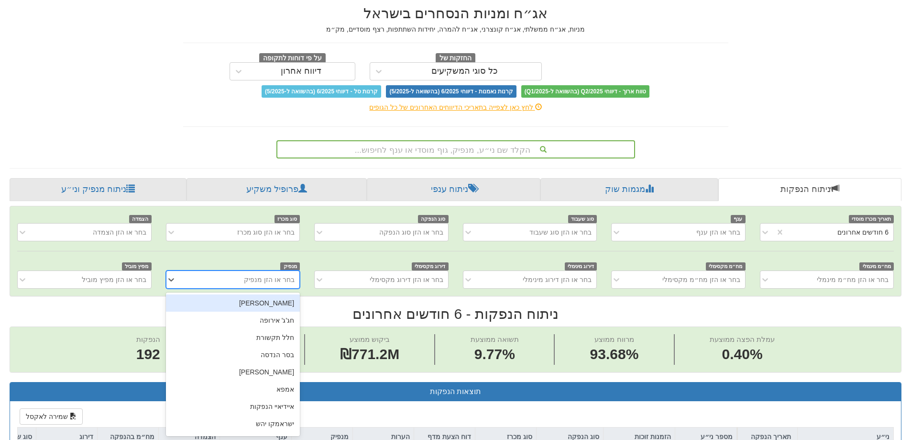  Describe the element at coordinates (233, 423) in the screenshot. I see `div: ישראמקו יהש` at that location.